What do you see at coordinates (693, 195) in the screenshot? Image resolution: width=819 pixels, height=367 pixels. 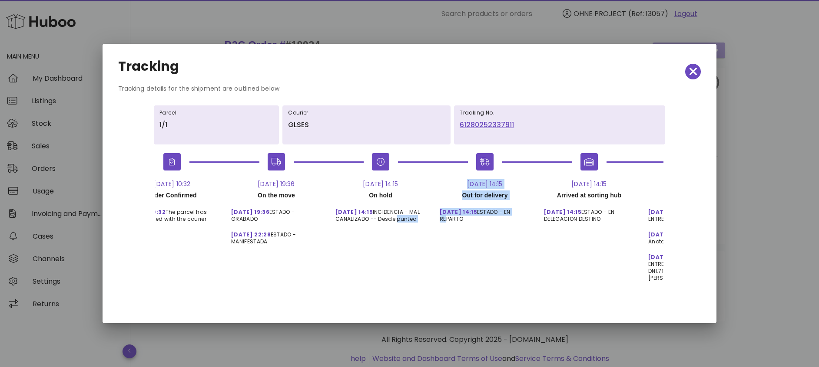 I see `div: Delivered` at bounding box center [693, 195].